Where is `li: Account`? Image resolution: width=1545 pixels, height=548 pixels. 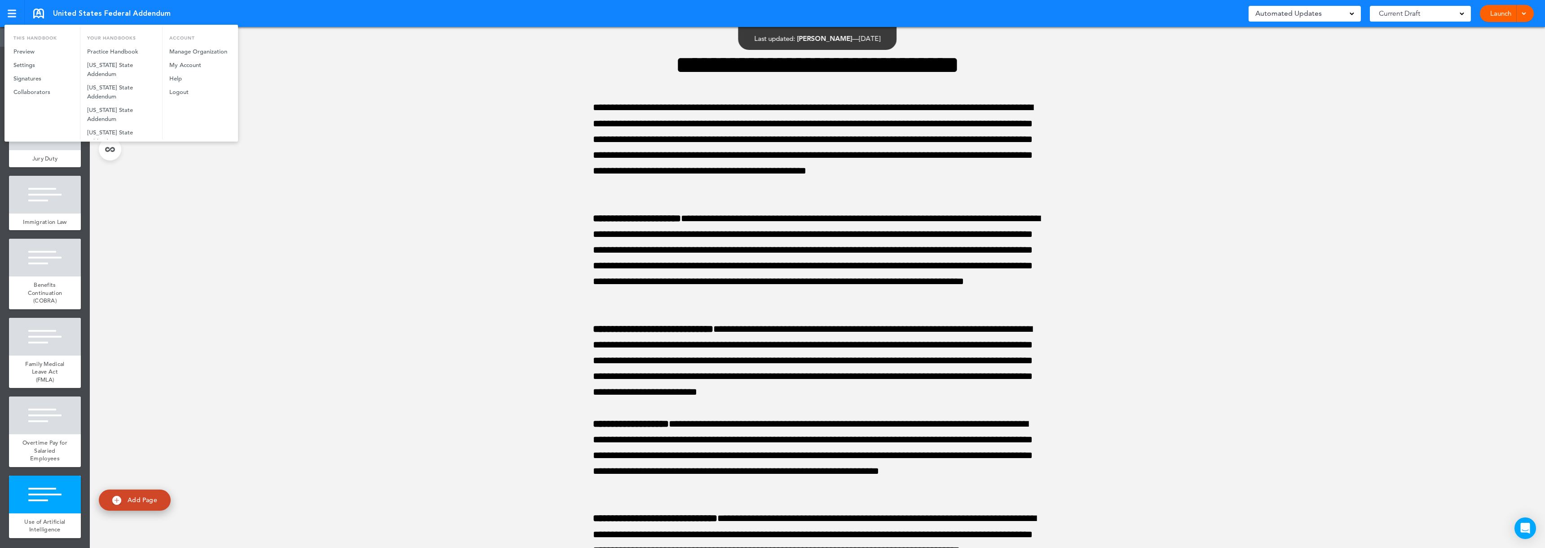 li: Account is located at coordinates (199, 36).